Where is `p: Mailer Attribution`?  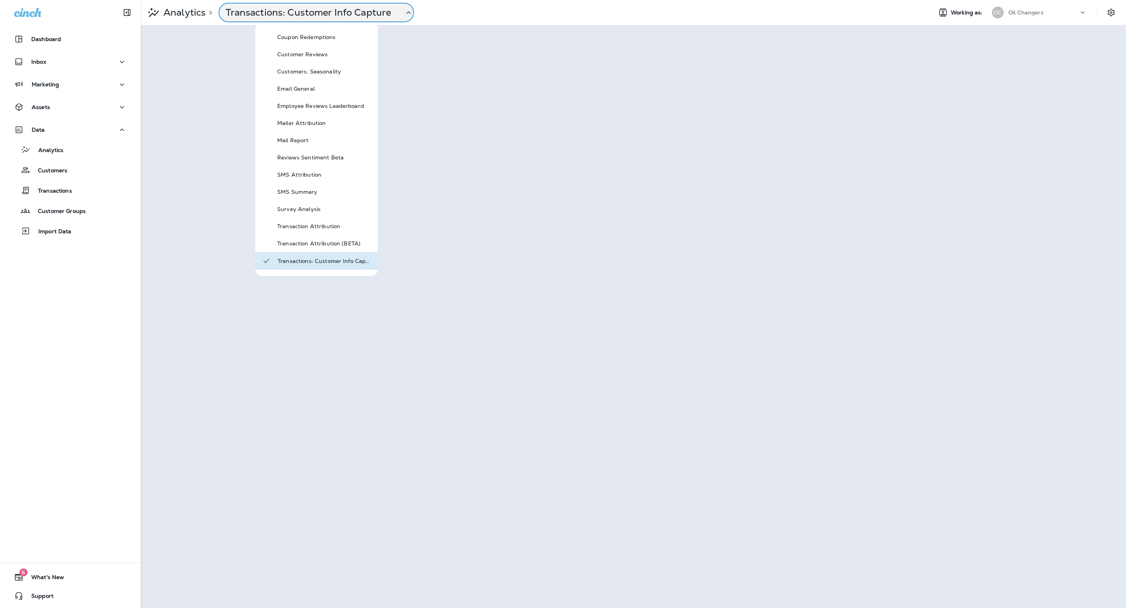
p: Mailer Attribution is located at coordinates (324, 123).